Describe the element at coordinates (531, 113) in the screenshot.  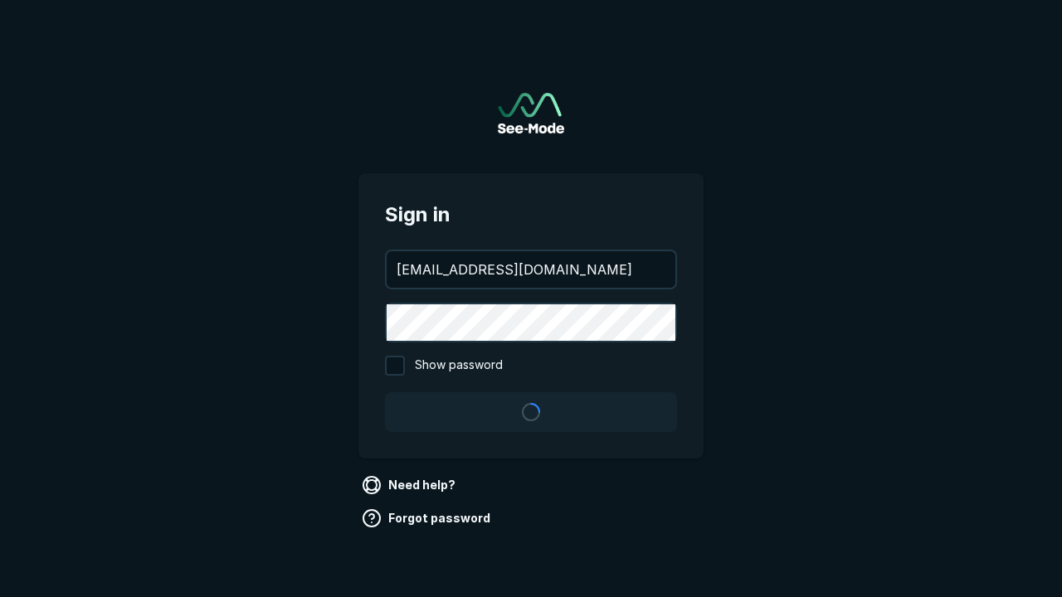
I see `img: See-Mode Logo` at that location.